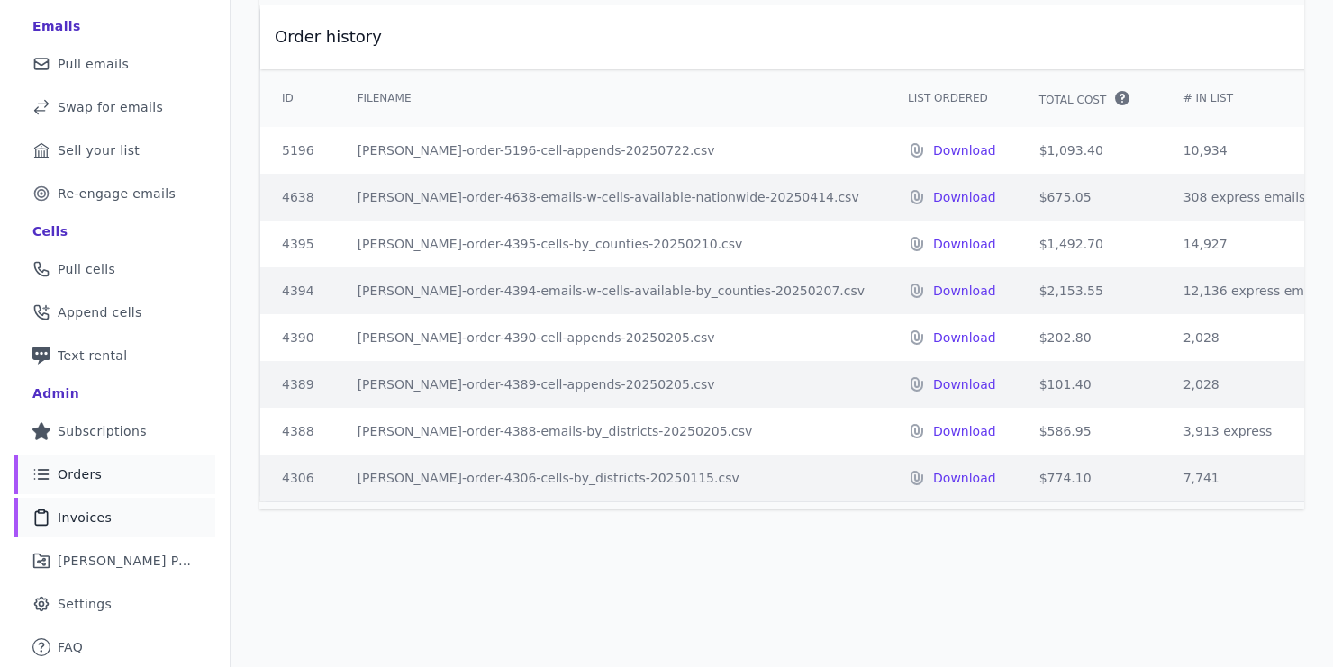 This screenshot has height=667, width=1333. Describe the element at coordinates (298, 98) in the screenshot. I see `th: ID` at that location.